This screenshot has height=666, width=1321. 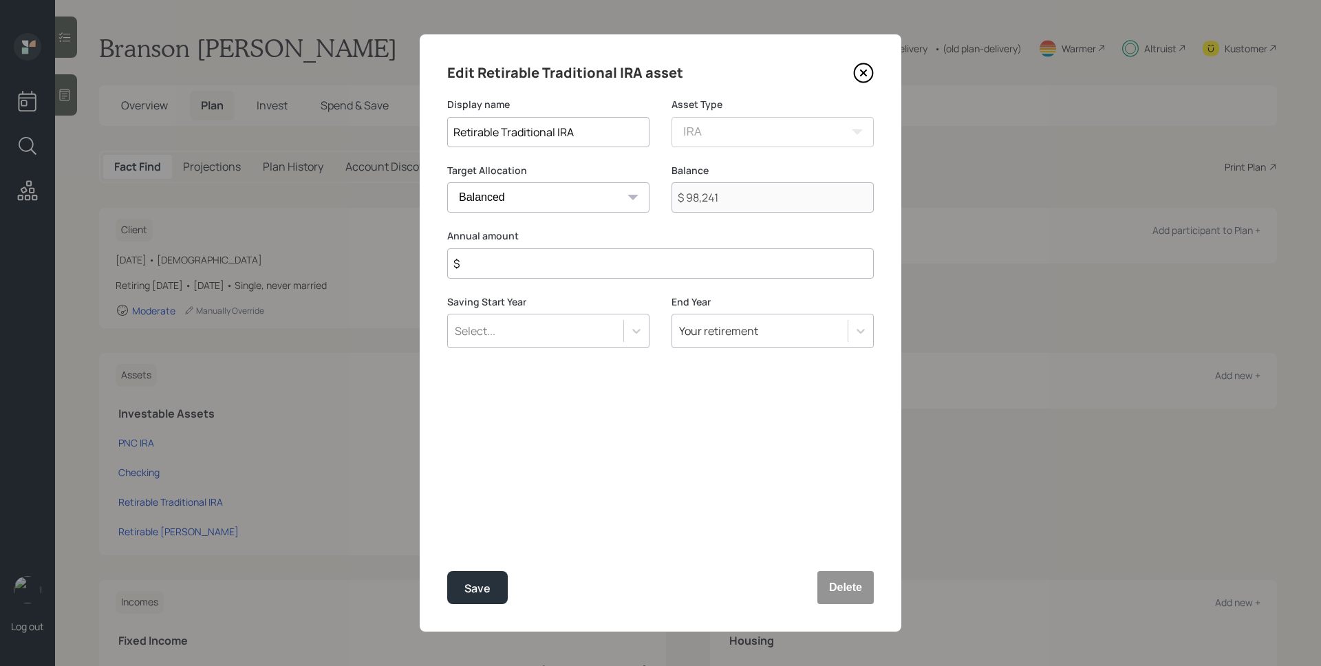 I want to click on label: Asset Type, so click(x=773, y=105).